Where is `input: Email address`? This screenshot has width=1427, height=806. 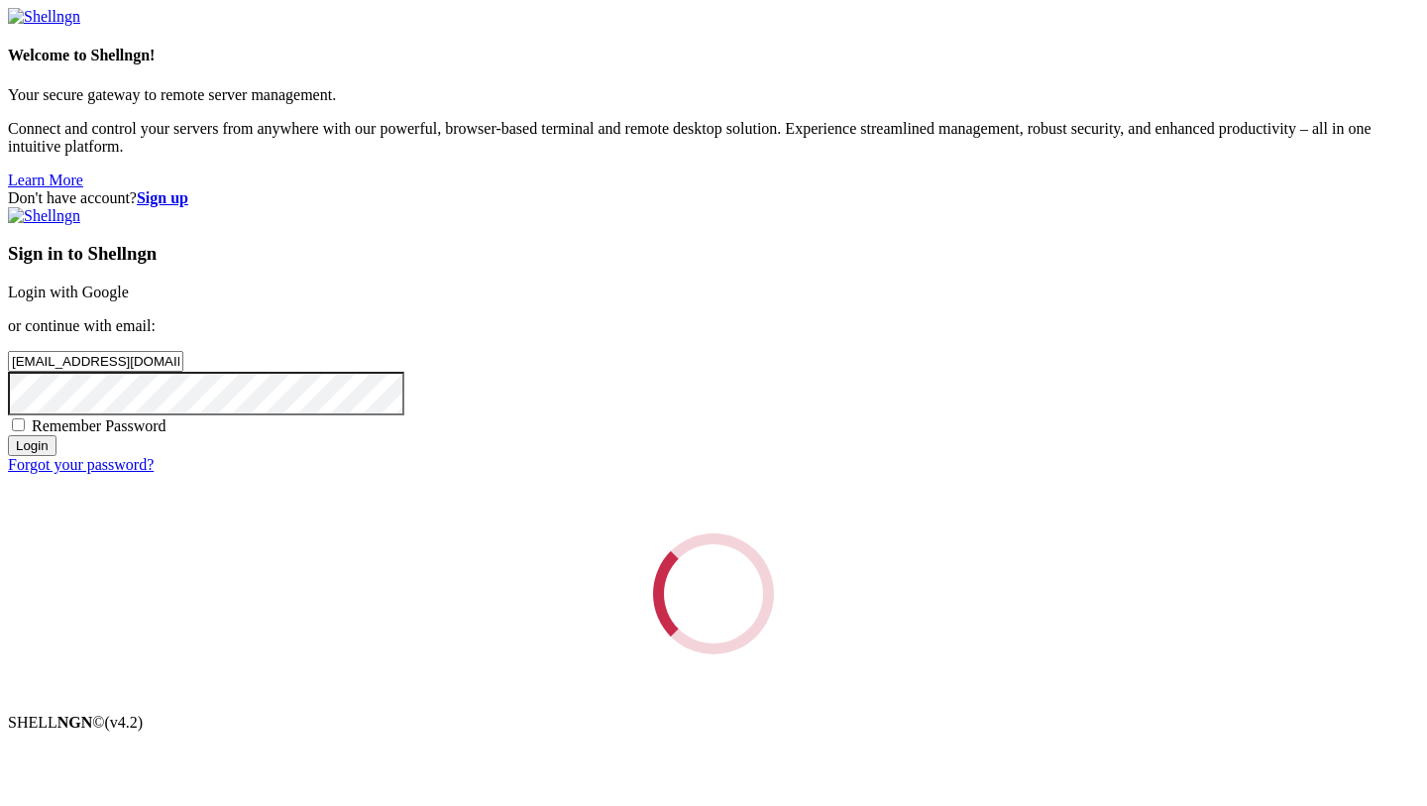 input: Email address is located at coordinates (95, 361).